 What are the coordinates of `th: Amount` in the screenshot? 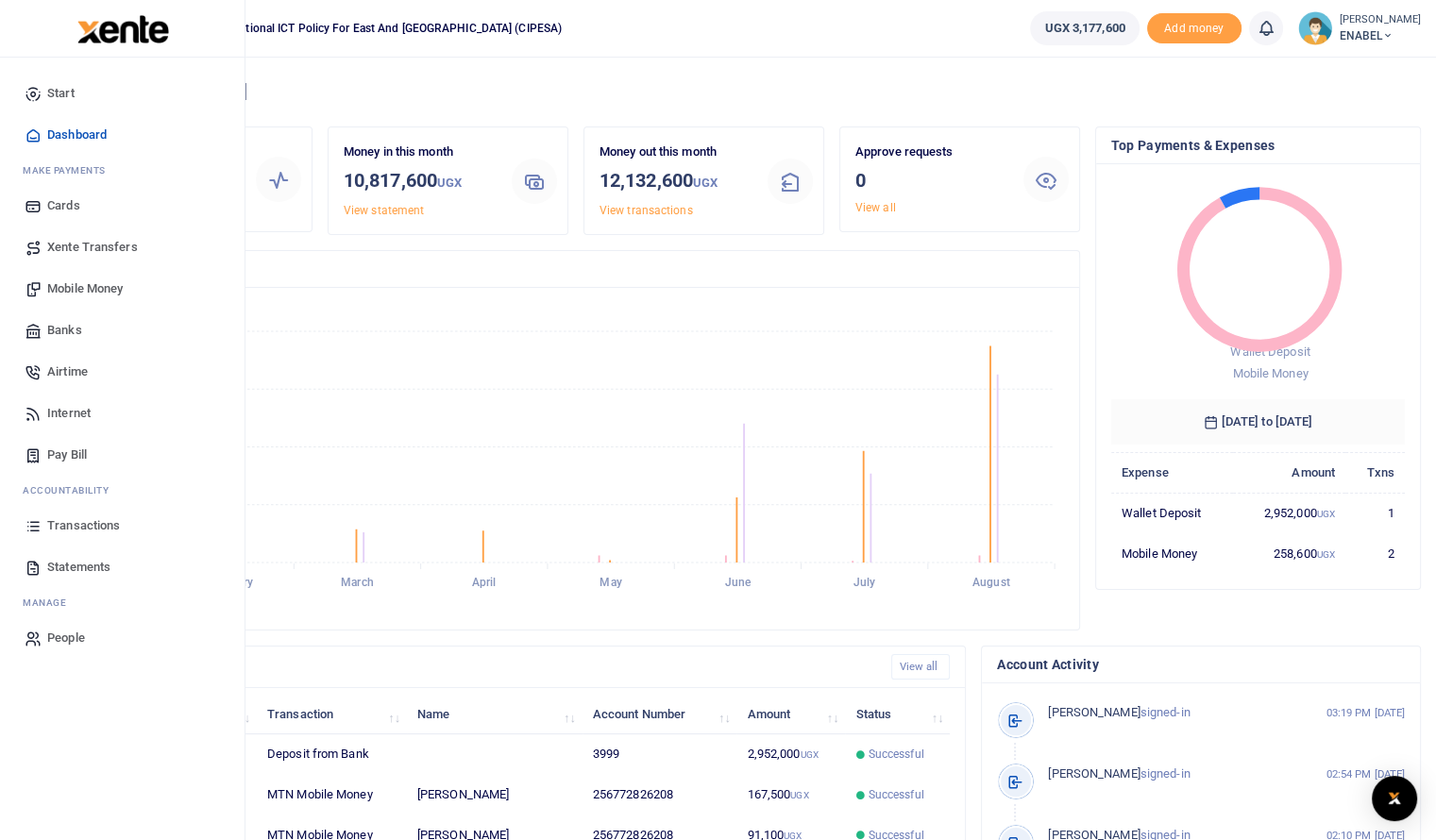 It's located at (1289, 472).